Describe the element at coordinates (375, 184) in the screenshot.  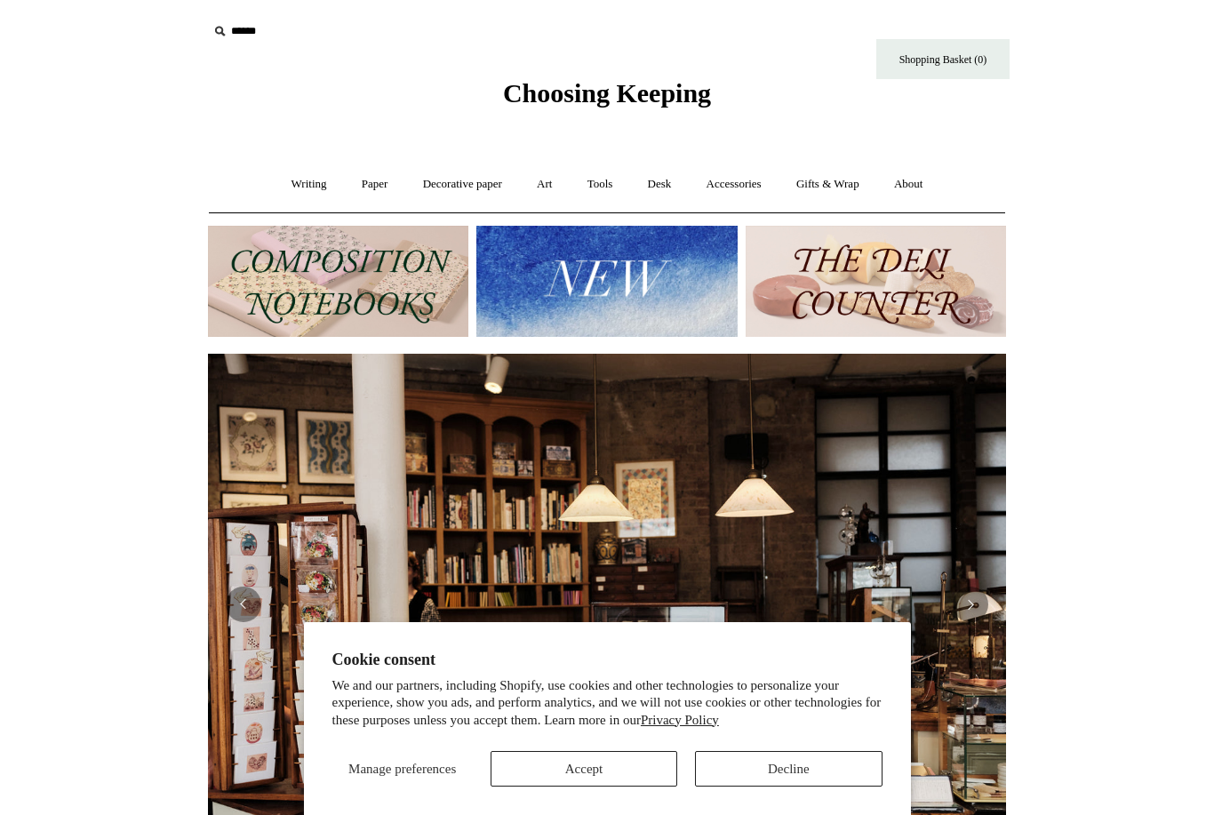
I see `a: Paper` at that location.